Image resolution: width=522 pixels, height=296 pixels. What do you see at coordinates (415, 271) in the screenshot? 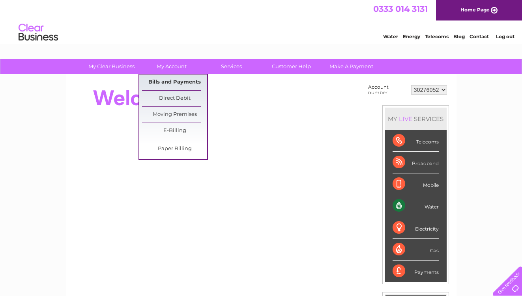
I see `div: Payments` at bounding box center [415, 271].